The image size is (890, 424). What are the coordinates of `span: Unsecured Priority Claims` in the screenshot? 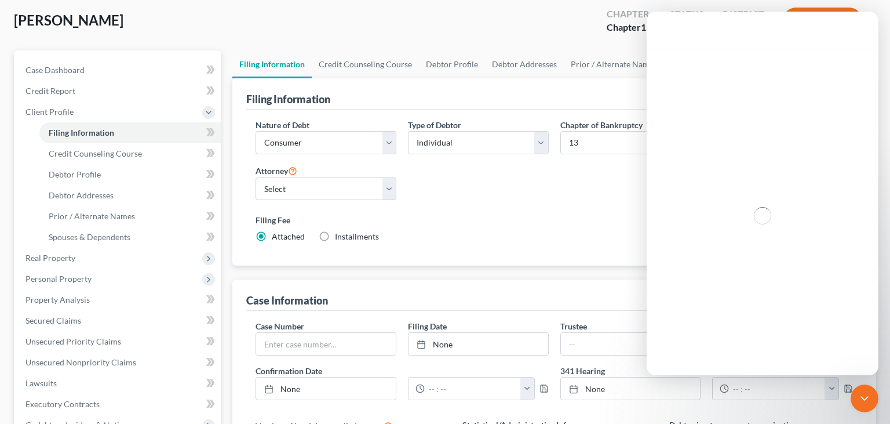 It's located at (73, 341).